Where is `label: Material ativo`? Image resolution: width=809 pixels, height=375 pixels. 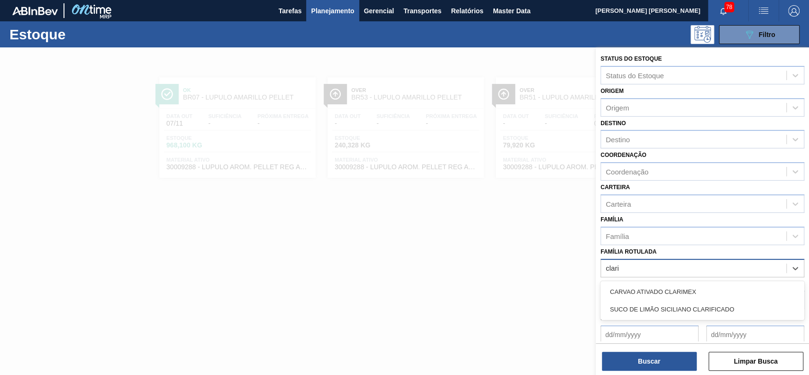 label: Material ativo is located at coordinates (624, 284).